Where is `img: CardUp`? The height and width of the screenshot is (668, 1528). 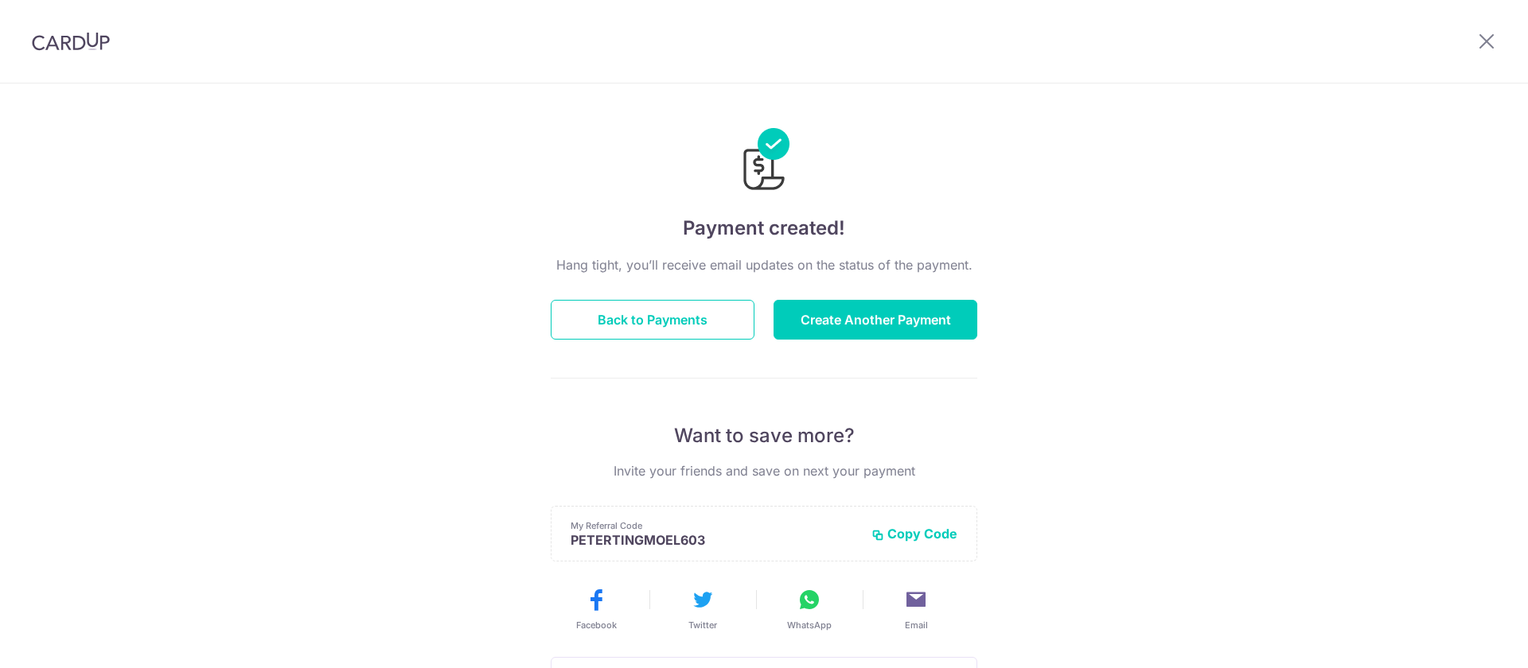
img: CardUp is located at coordinates (71, 41).